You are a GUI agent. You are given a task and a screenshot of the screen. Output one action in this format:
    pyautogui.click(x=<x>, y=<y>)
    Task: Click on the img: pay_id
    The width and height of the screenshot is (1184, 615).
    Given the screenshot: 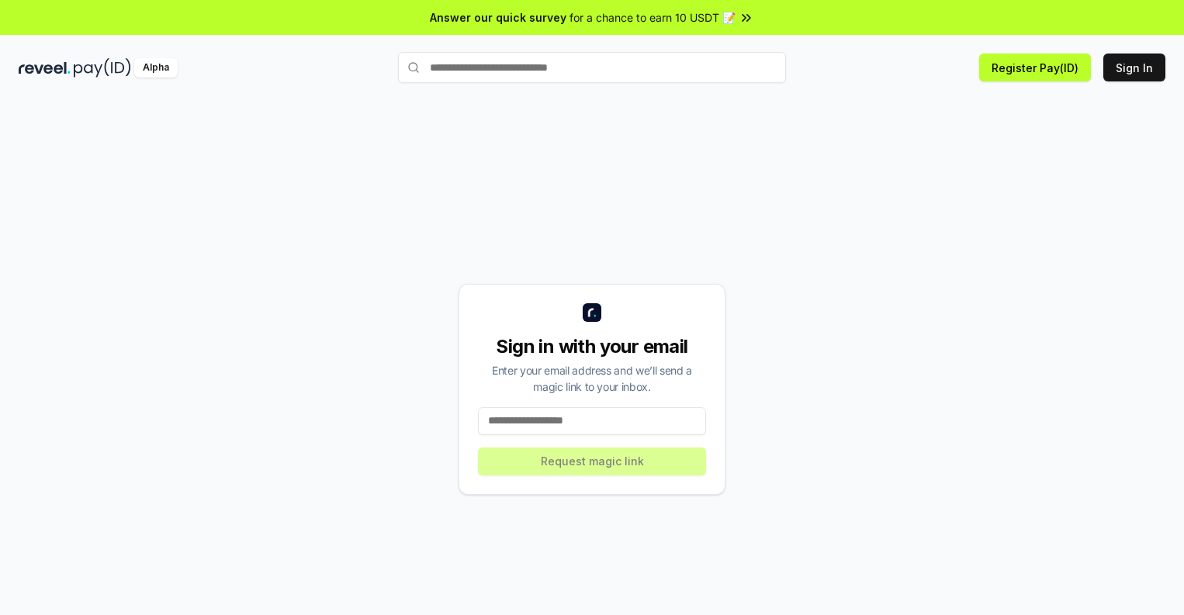 What is the action you would take?
    pyautogui.click(x=102, y=68)
    